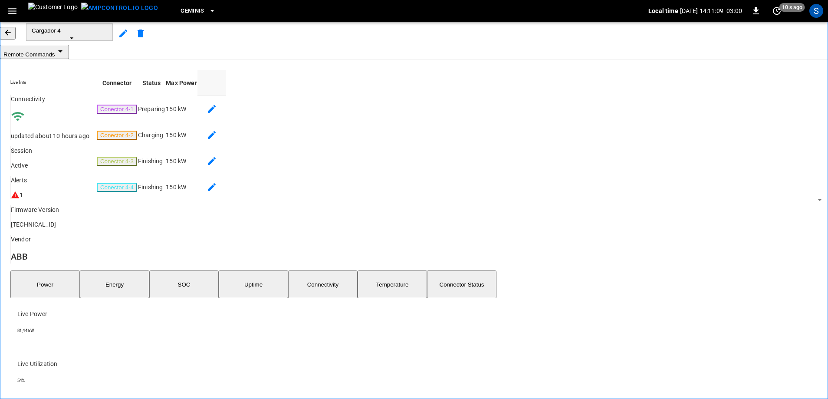 This screenshot has height=399, width=828. What do you see at coordinates (393, 380) in the screenshot?
I see `h6: 54%` at bounding box center [393, 380].